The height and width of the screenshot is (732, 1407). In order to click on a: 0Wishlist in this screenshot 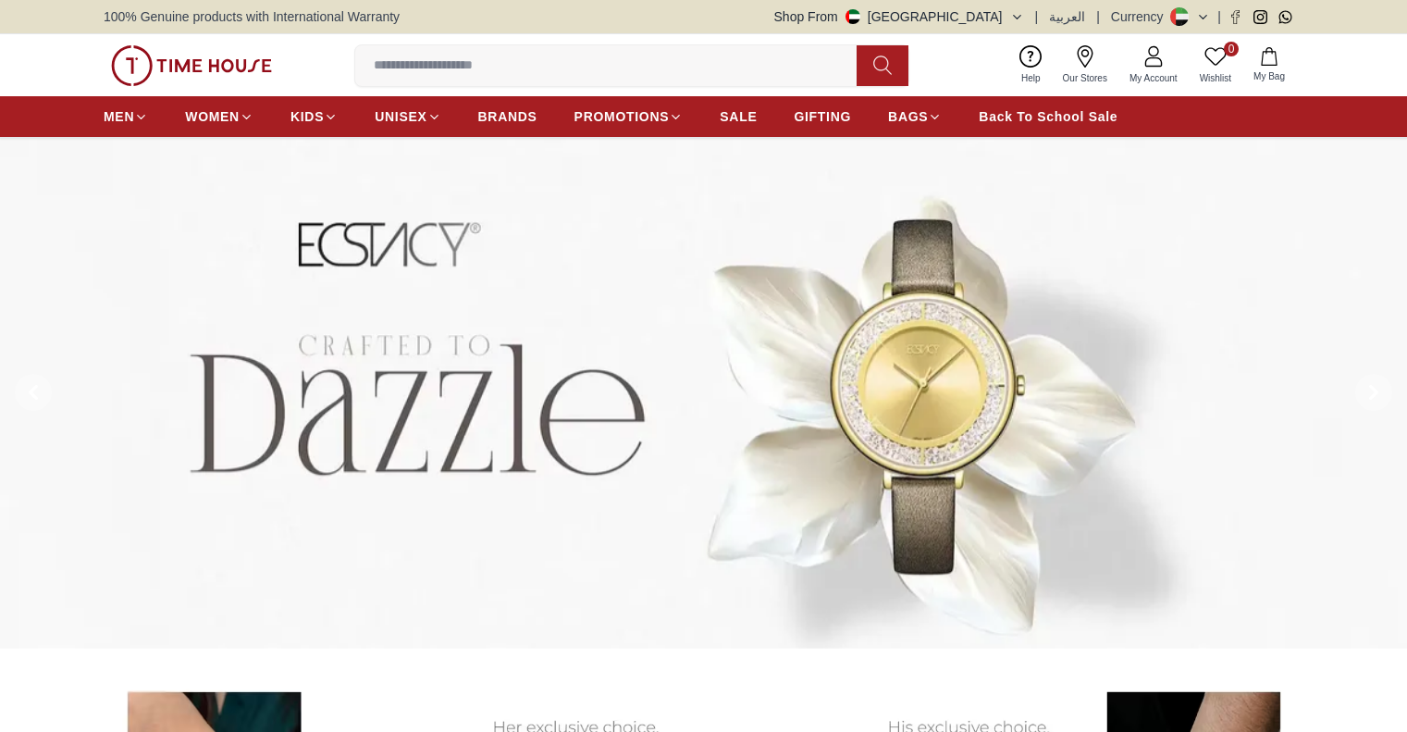, I will do `click(1215, 65)`.